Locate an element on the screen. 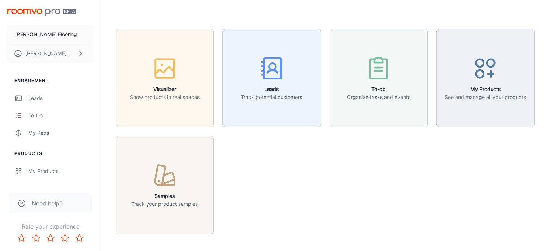 This screenshot has height=251, width=549. h6: My Products is located at coordinates (485, 89).